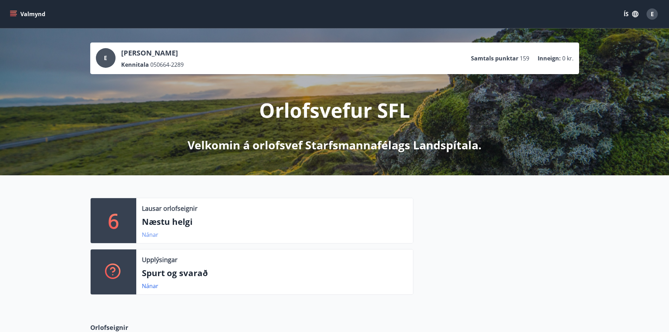 The image size is (669, 332). What do you see at coordinates (525, 58) in the screenshot?
I see `span: 159` at bounding box center [525, 58].